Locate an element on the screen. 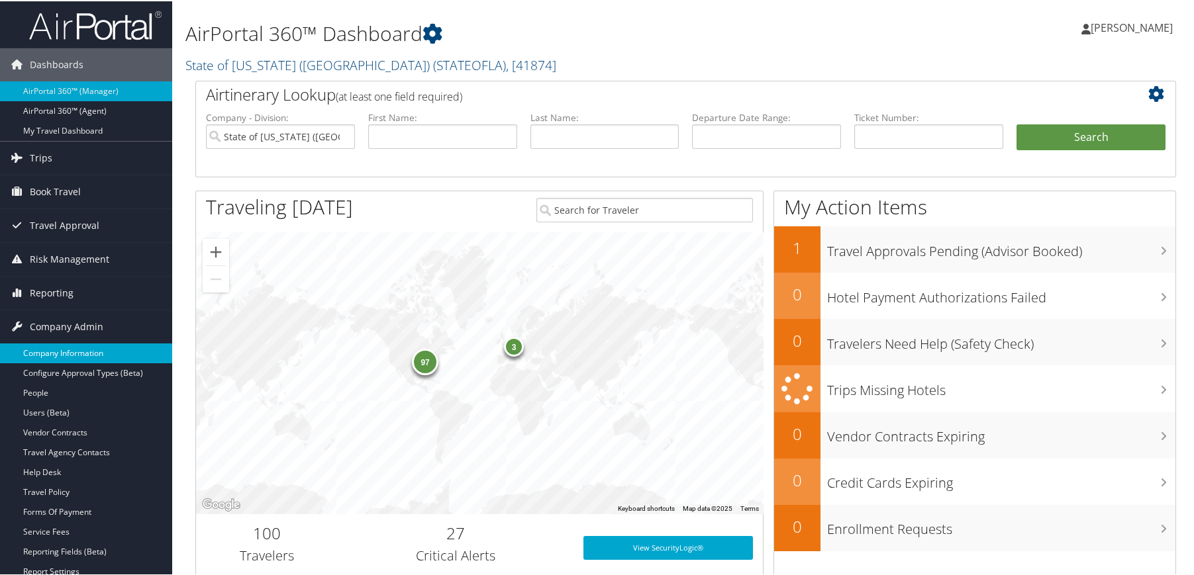 The width and height of the screenshot is (1194, 575). img: airportal-logo.png is located at coordinates (95, 24).